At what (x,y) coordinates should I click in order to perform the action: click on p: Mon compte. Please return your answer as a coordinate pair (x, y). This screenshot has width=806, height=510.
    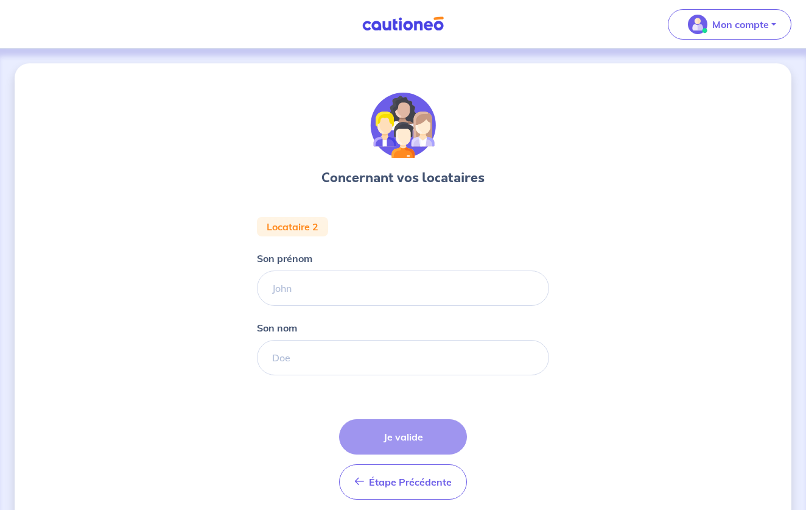
    Looking at the image, I should click on (741, 24).